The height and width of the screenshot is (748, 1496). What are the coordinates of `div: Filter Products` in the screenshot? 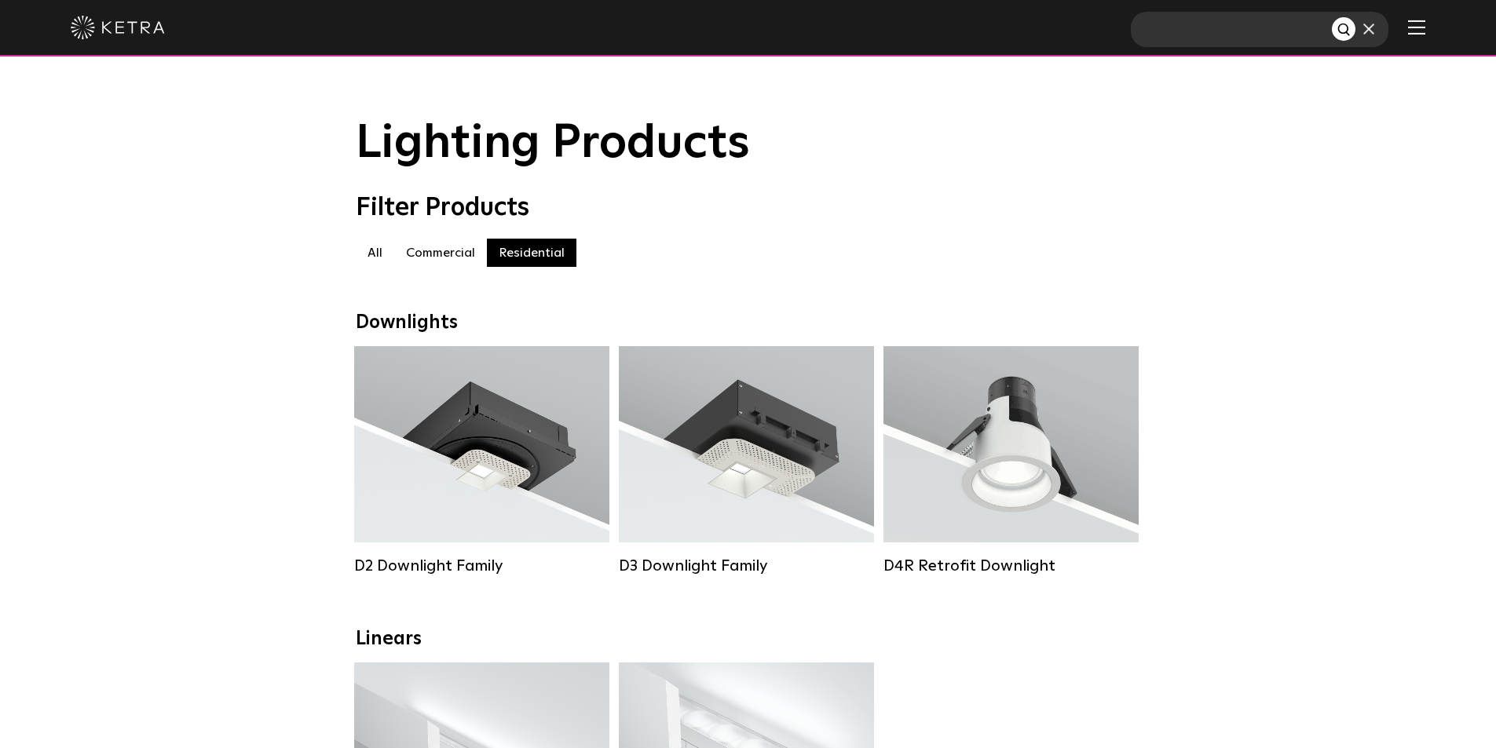 It's located at (748, 208).